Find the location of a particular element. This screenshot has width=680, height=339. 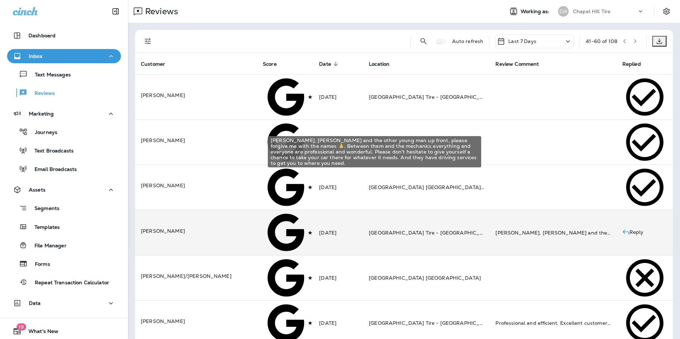

p: File Manager is located at coordinates (47, 246).